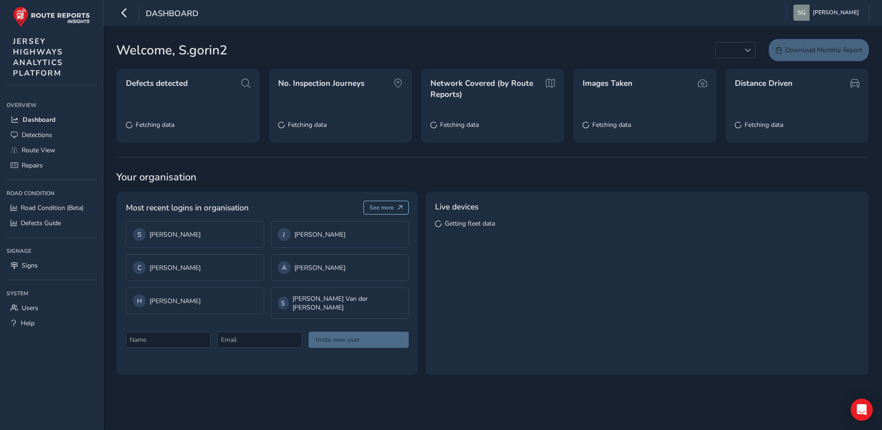  What do you see at coordinates (607, 83) in the screenshot?
I see `span: Images Taken` at bounding box center [607, 83].